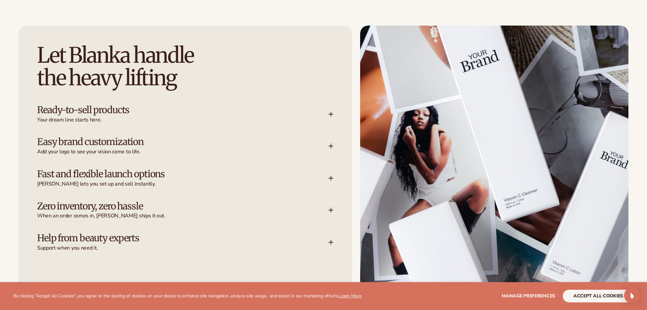 The width and height of the screenshot is (647, 310). Describe the element at coordinates (173, 206) in the screenshot. I see `h3: Zero inventory, zero hassle` at that location.